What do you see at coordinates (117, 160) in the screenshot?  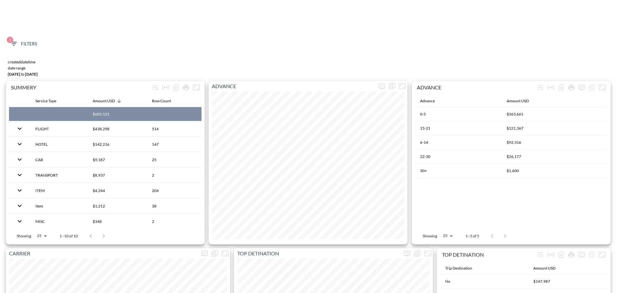 I see `th: $9,187` at bounding box center [117, 160].